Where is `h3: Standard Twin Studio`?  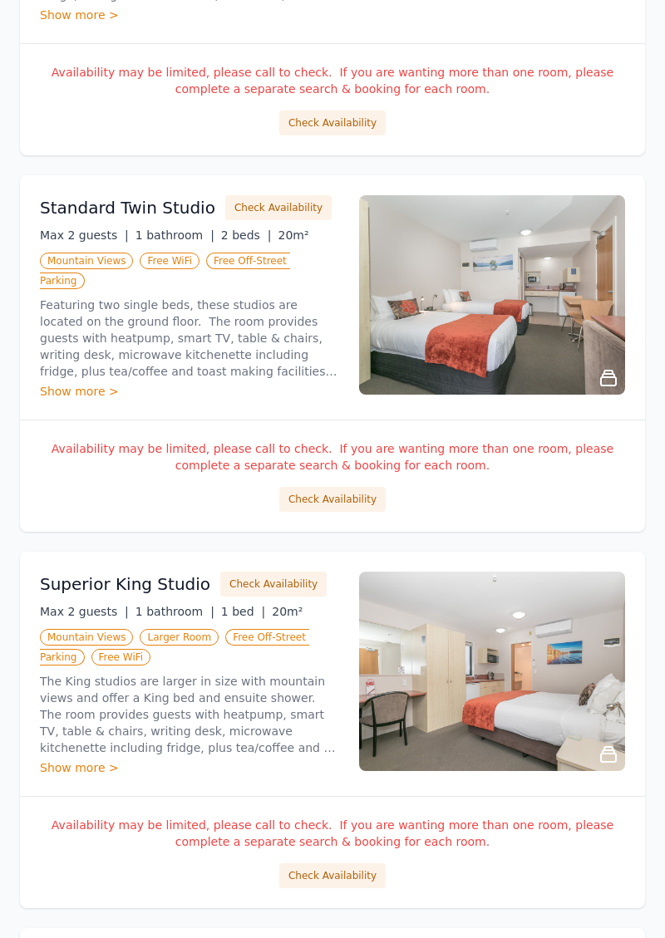 h3: Standard Twin Studio is located at coordinates (127, 208).